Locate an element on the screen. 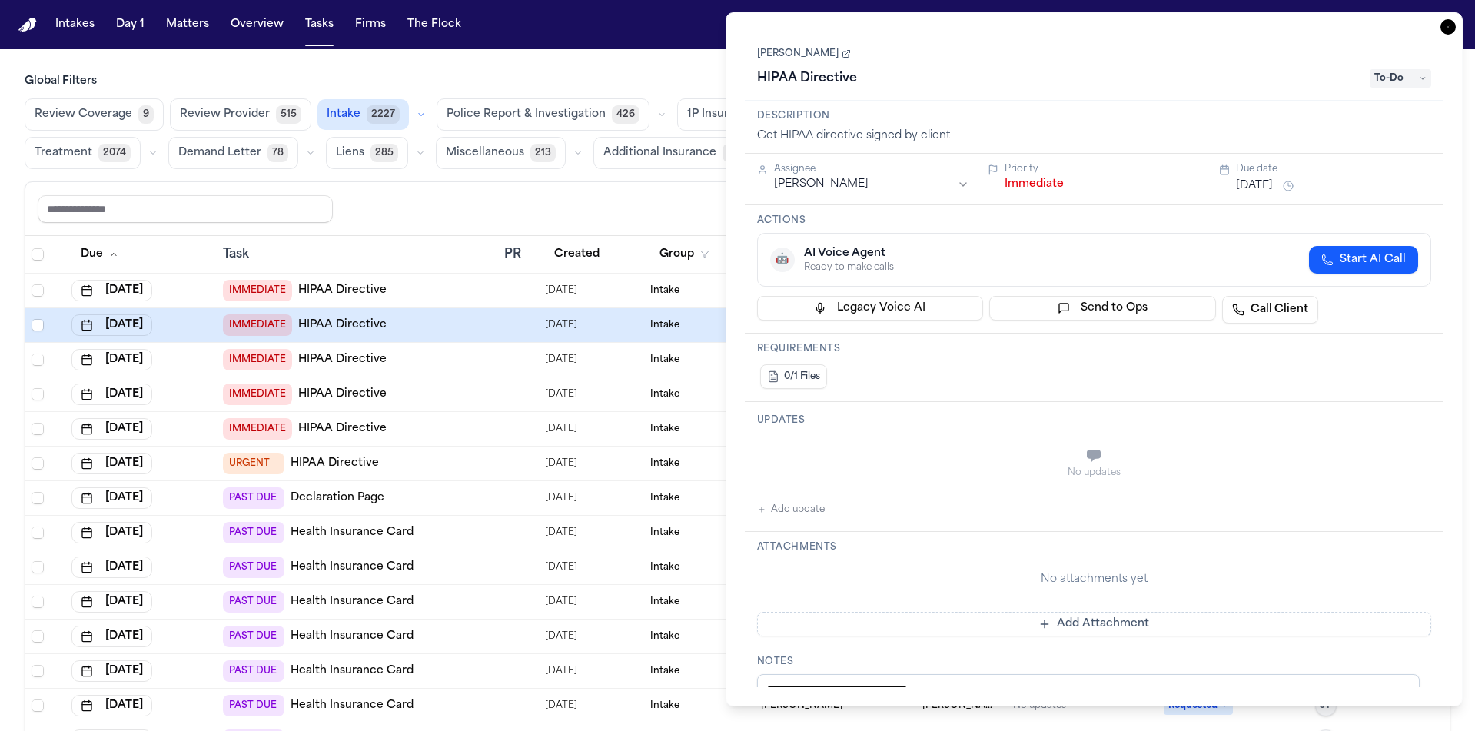 This screenshot has height=731, width=1475. button: Tasks is located at coordinates (319, 25).